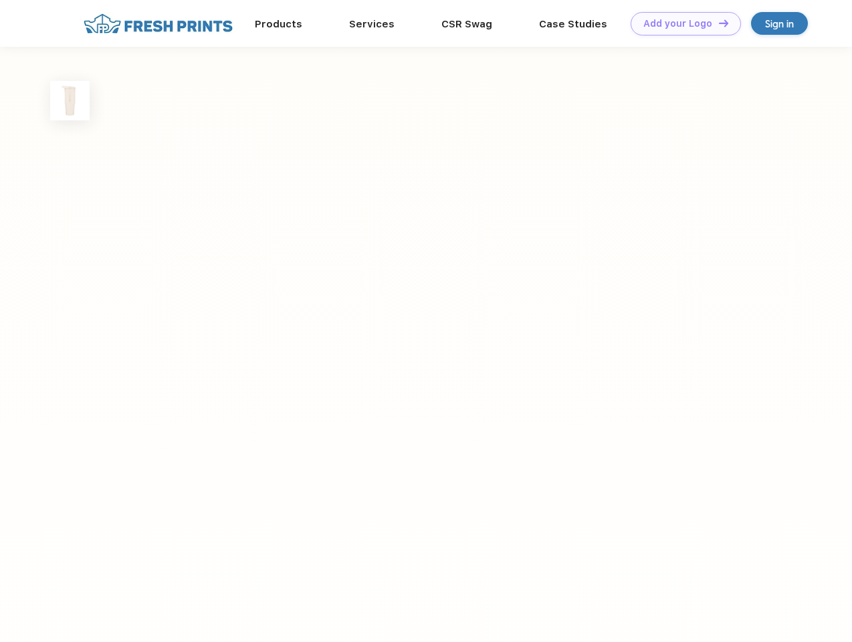 Image resolution: width=852 pixels, height=642 pixels. Describe the element at coordinates (678, 23) in the screenshot. I see `div: Add your Logo` at that location.